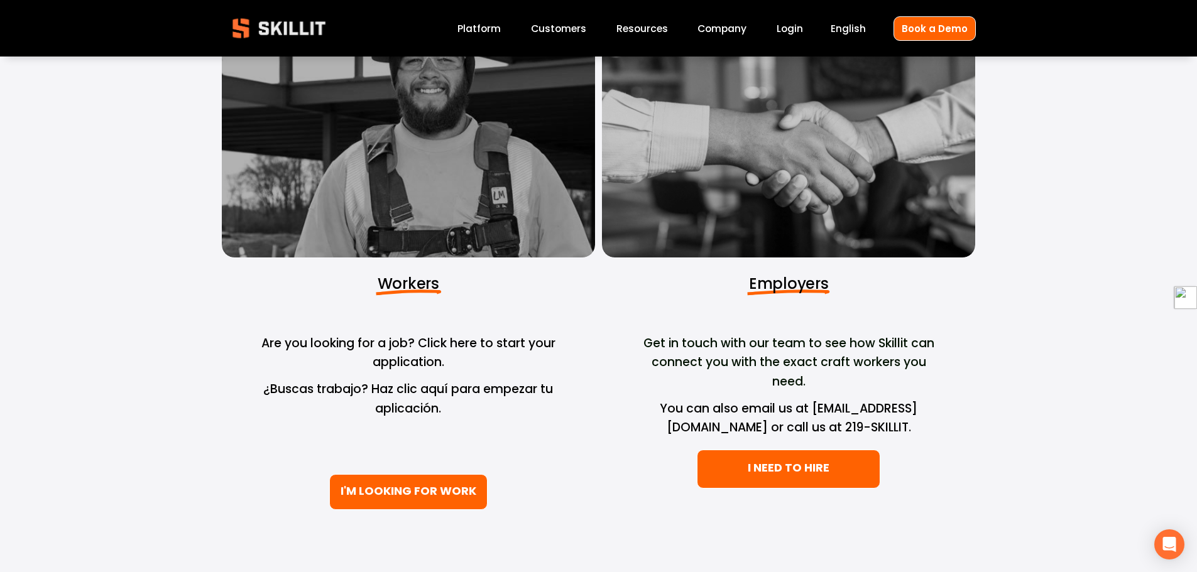 The height and width of the screenshot is (572, 1197). What do you see at coordinates (408, 283) in the screenshot?
I see `span: Workers` at bounding box center [408, 283].